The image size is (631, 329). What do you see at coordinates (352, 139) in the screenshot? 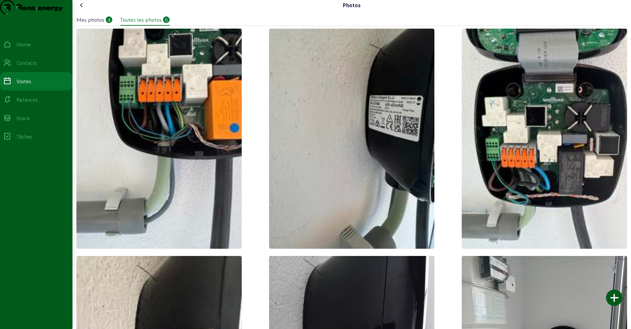
I see `img: thb_82e20c2b-8abc-e0bc-eb49-87deec1581b0.jpeg` at bounding box center [352, 139].